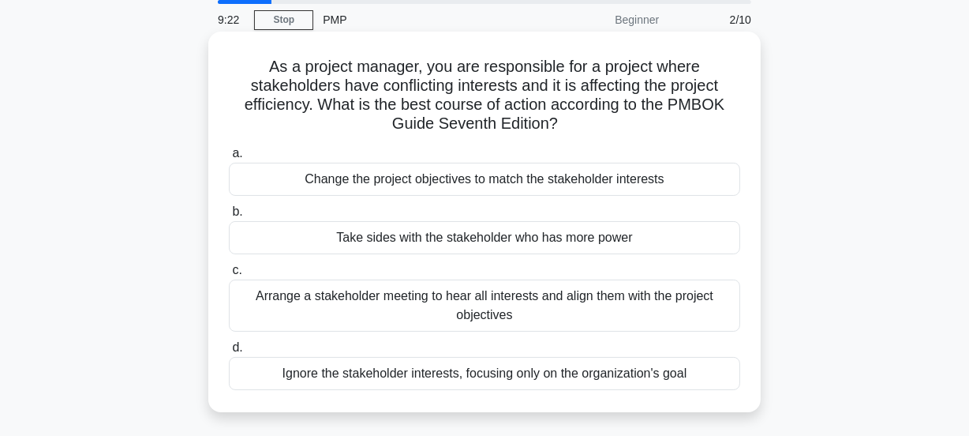 The image size is (969, 436). What do you see at coordinates (599, 20) in the screenshot?
I see `div: Beginner` at bounding box center [599, 20].